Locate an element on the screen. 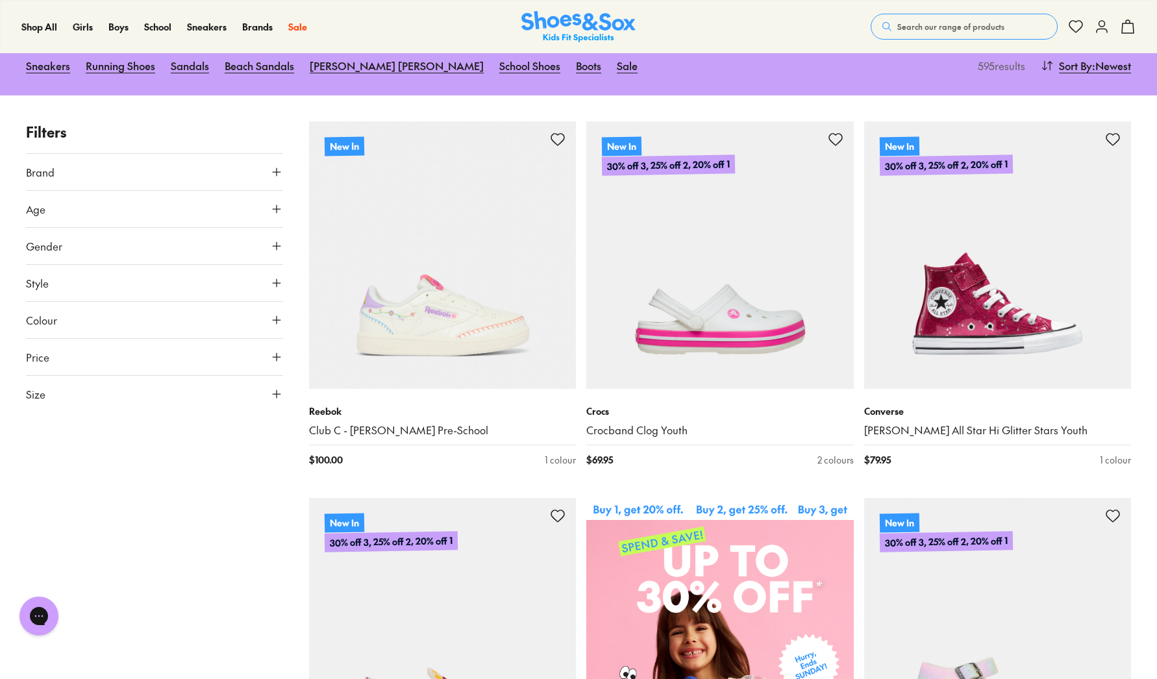 The image size is (1157, 679). a: School is located at coordinates (158, 27).